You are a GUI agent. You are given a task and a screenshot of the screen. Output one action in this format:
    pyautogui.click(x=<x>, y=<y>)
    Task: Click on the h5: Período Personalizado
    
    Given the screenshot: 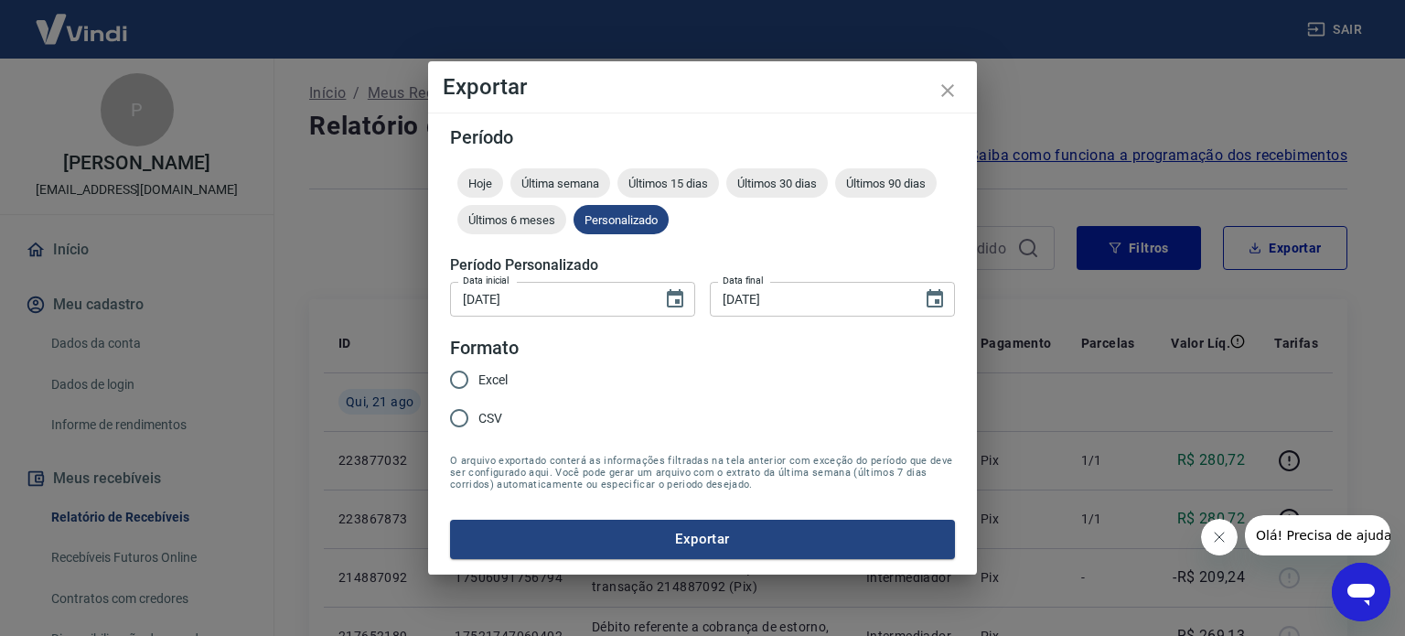 What is the action you would take?
    pyautogui.click(x=703, y=265)
    